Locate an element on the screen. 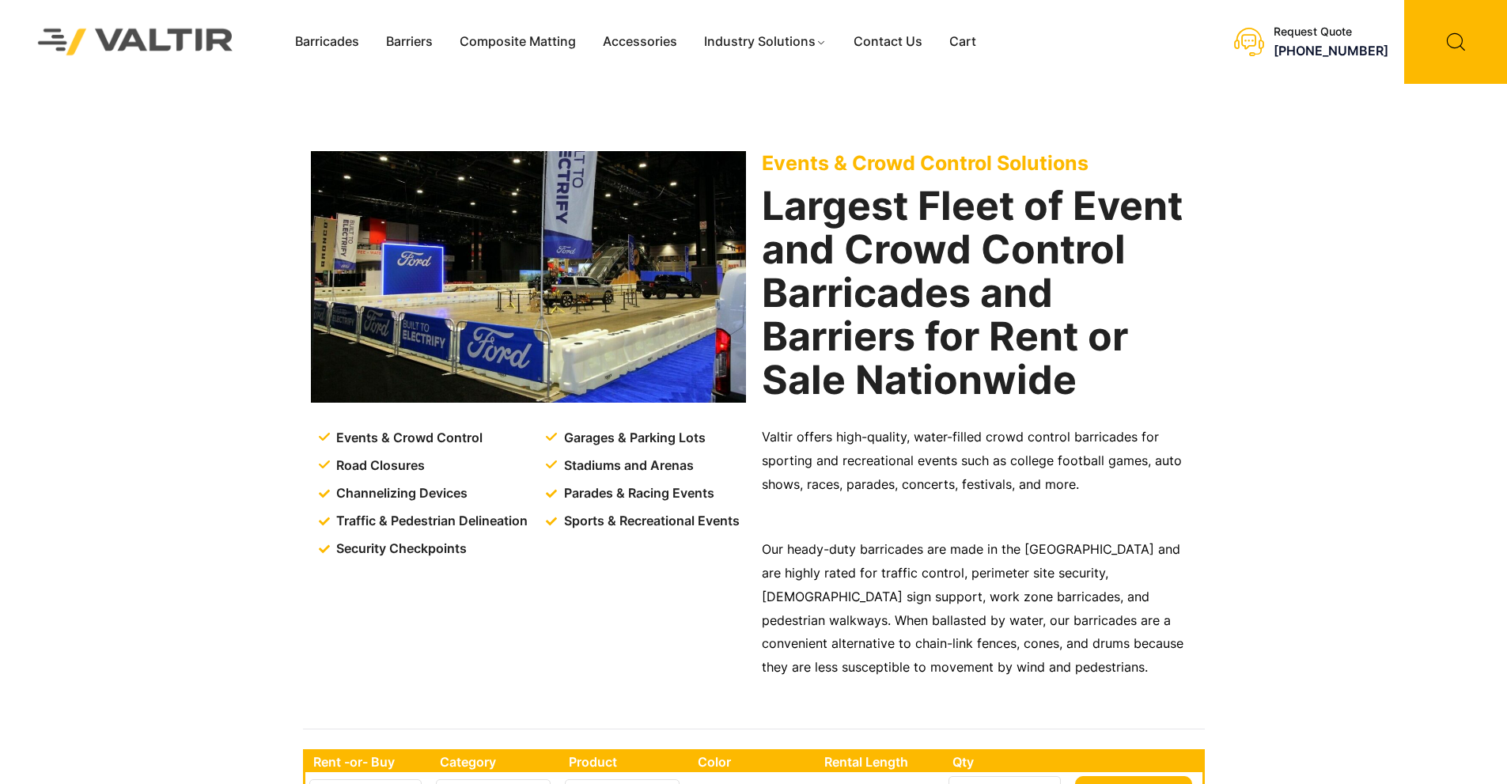 This screenshot has width=1507, height=784. th: Color is located at coordinates (753, 762).